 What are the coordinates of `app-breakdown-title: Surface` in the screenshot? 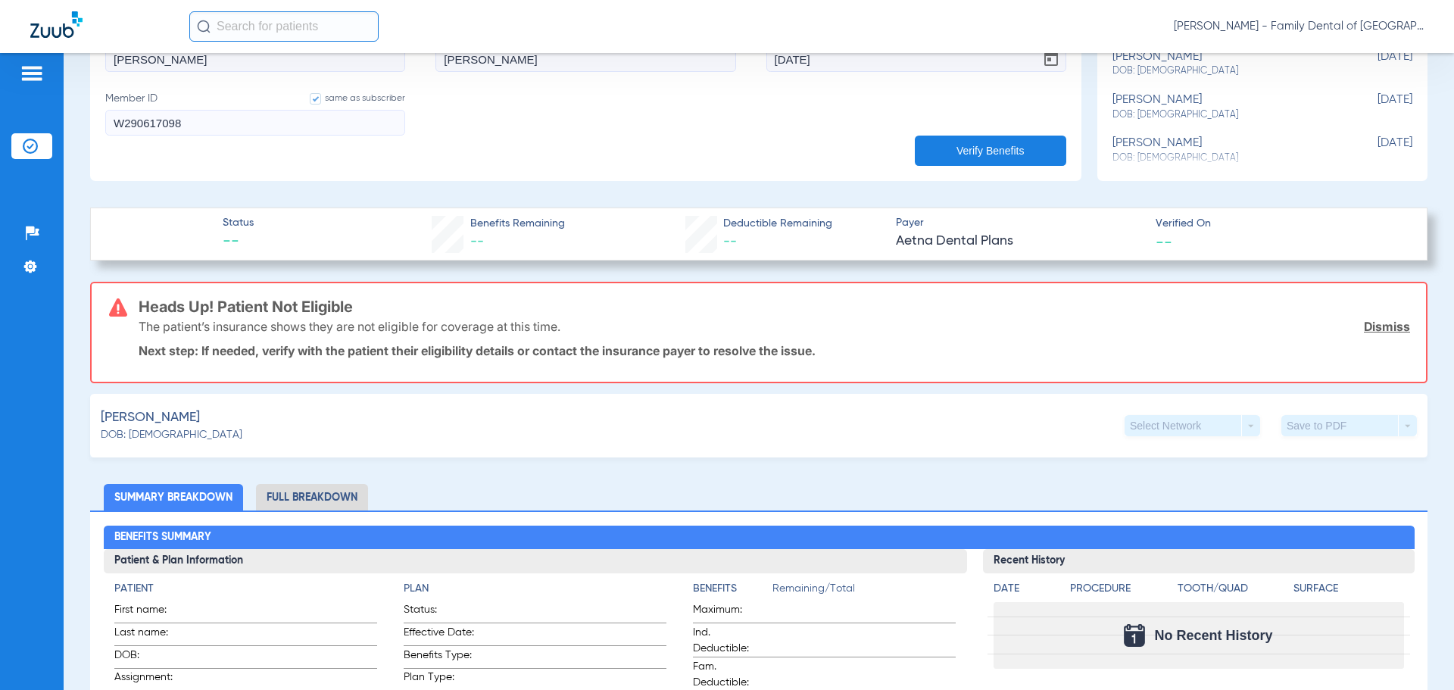 It's located at (1349, 592).